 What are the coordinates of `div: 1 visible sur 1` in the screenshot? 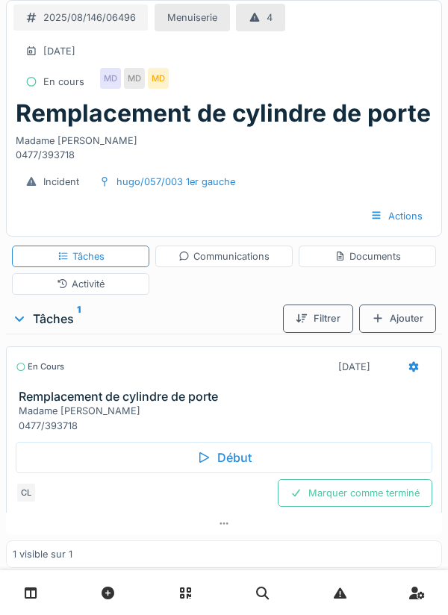 It's located at (43, 554).